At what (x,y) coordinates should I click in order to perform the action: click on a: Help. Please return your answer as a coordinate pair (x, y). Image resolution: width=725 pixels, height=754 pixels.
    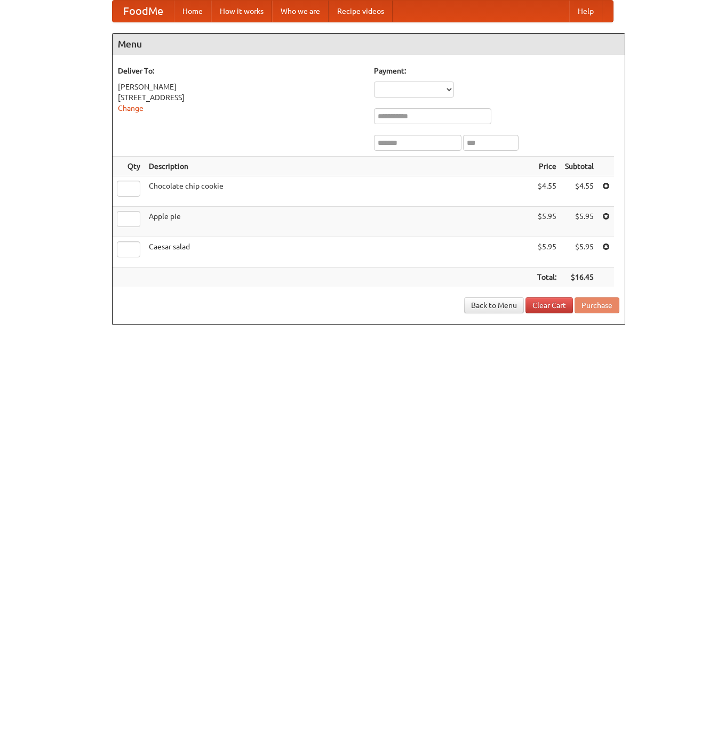
    Looking at the image, I should click on (585, 11).